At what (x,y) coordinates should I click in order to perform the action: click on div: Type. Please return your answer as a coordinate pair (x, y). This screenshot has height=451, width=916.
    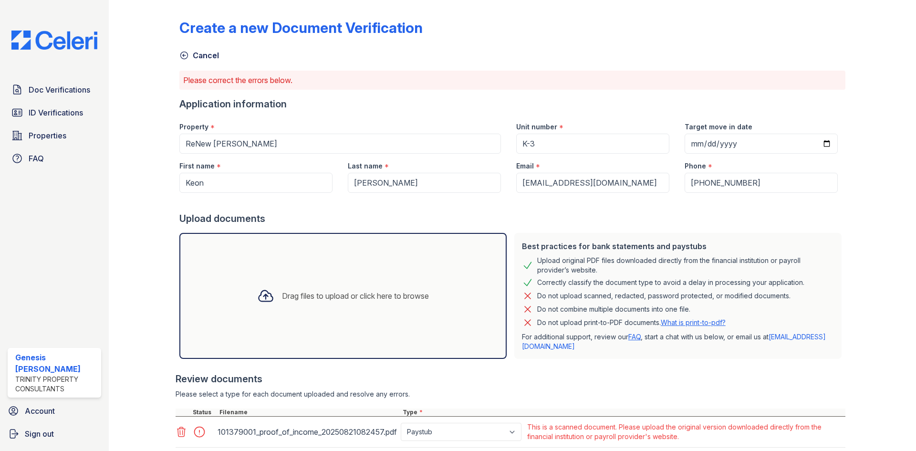
    Looking at the image, I should click on (623, 412).